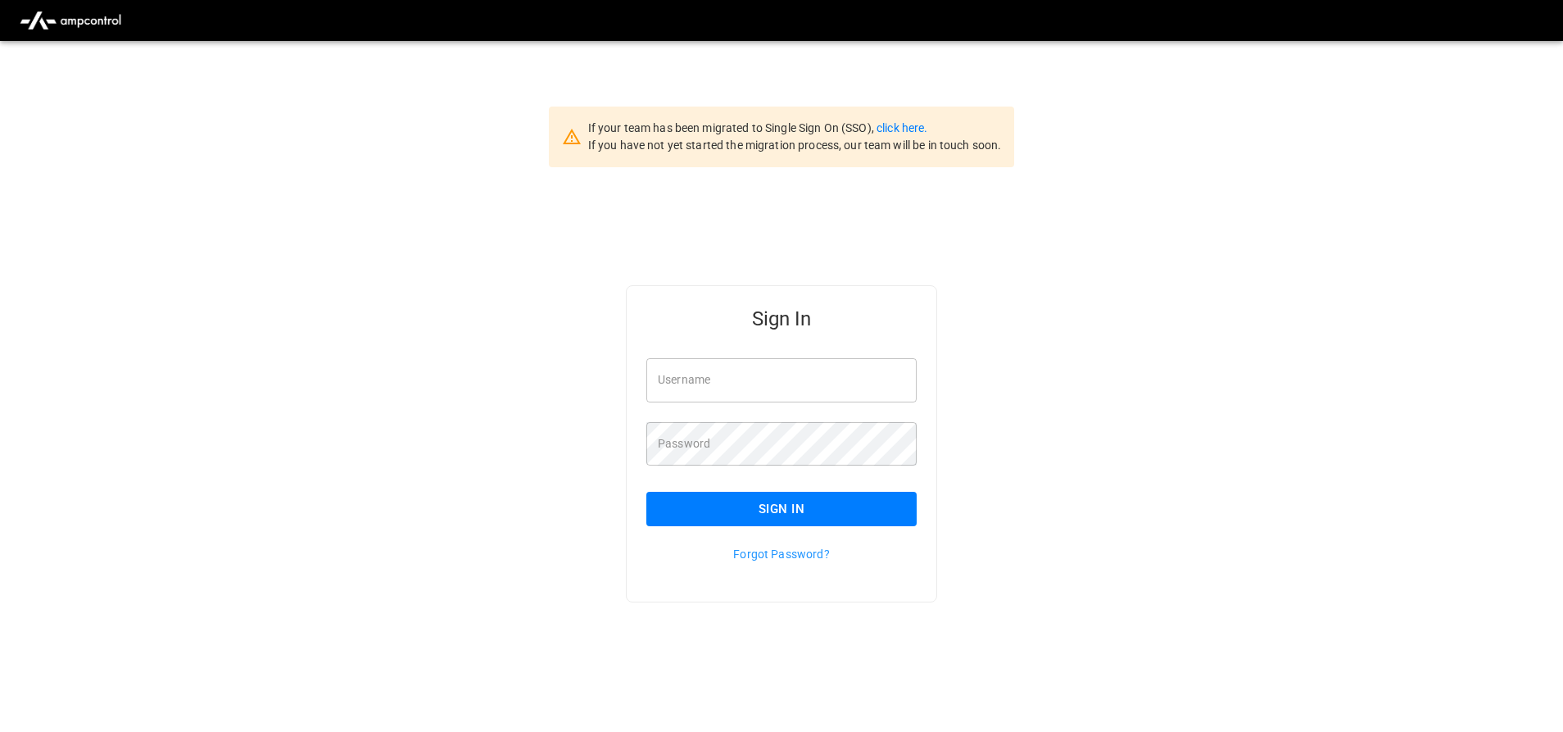 The width and height of the screenshot is (1563, 732). What do you see at coordinates (70, 20) in the screenshot?
I see `img: ampcontrol.io logo` at bounding box center [70, 20].